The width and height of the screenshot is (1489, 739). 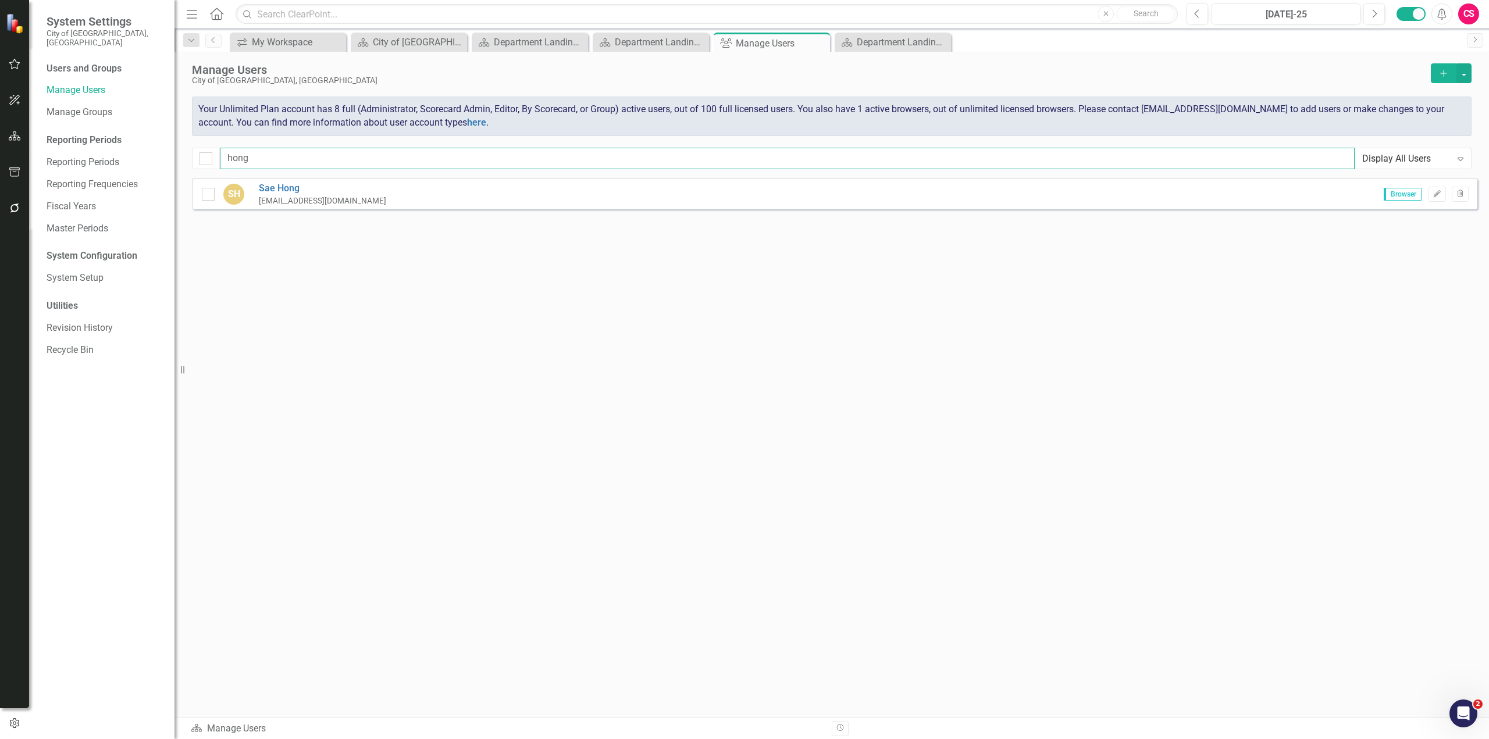 I want to click on a: Manage Groups, so click(x=105, y=112).